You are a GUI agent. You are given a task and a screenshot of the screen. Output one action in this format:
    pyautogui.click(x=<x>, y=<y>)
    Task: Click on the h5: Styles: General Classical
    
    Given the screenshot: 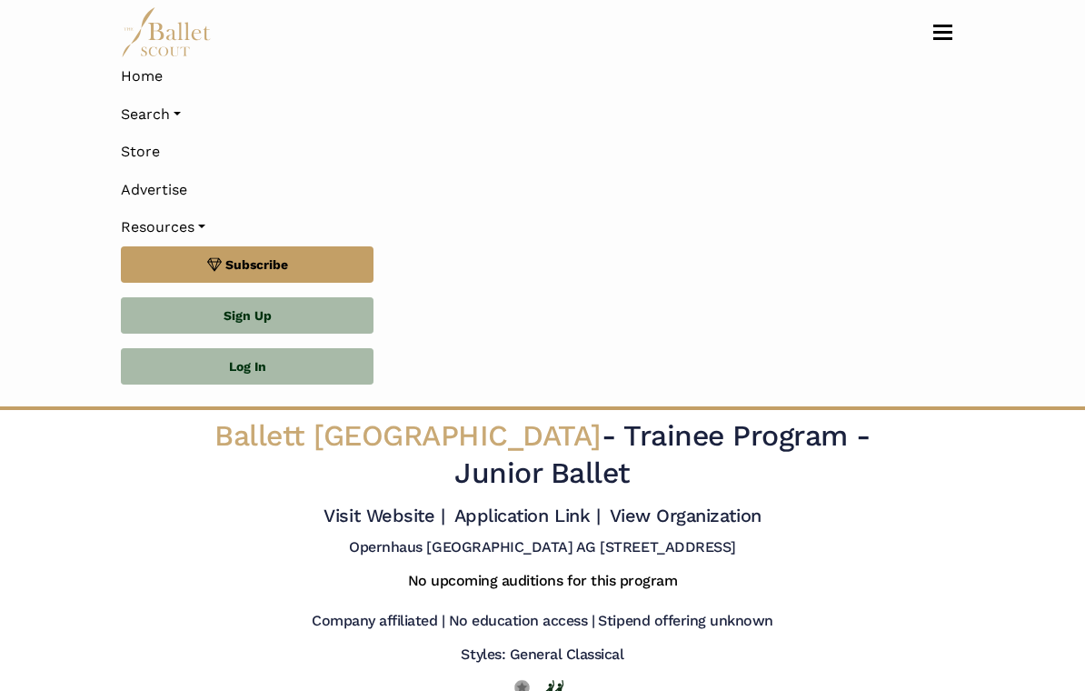 What is the action you would take?
    pyautogui.click(x=542, y=654)
    